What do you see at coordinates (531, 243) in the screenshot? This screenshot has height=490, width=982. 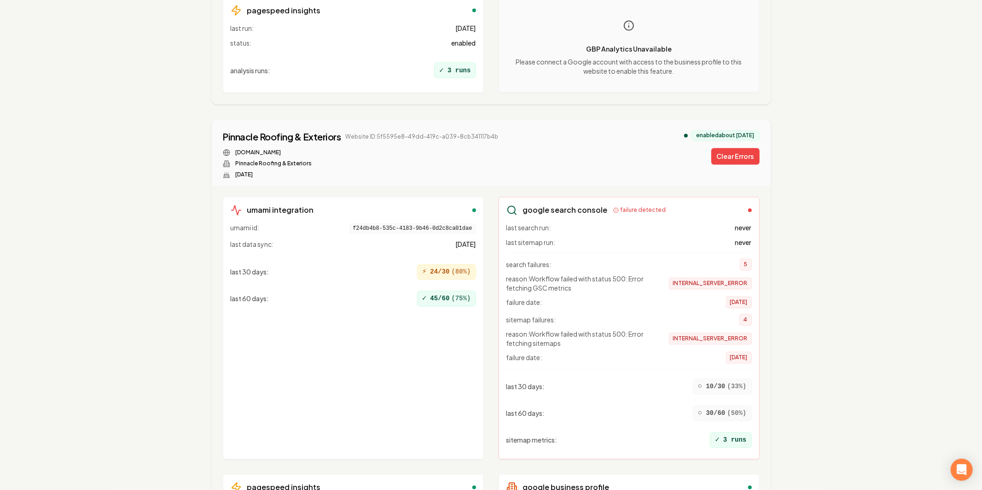 I see `span: last sitemap run:` at bounding box center [531, 243].